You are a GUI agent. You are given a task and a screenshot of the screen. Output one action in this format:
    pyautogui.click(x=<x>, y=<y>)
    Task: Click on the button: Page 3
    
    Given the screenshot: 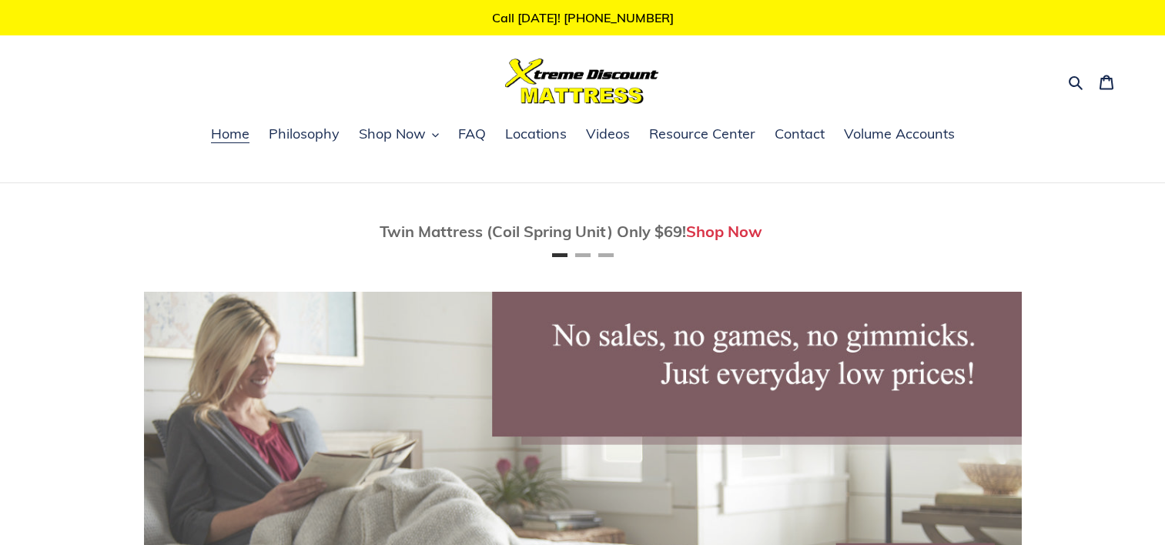 What is the action you would take?
    pyautogui.click(x=606, y=255)
    